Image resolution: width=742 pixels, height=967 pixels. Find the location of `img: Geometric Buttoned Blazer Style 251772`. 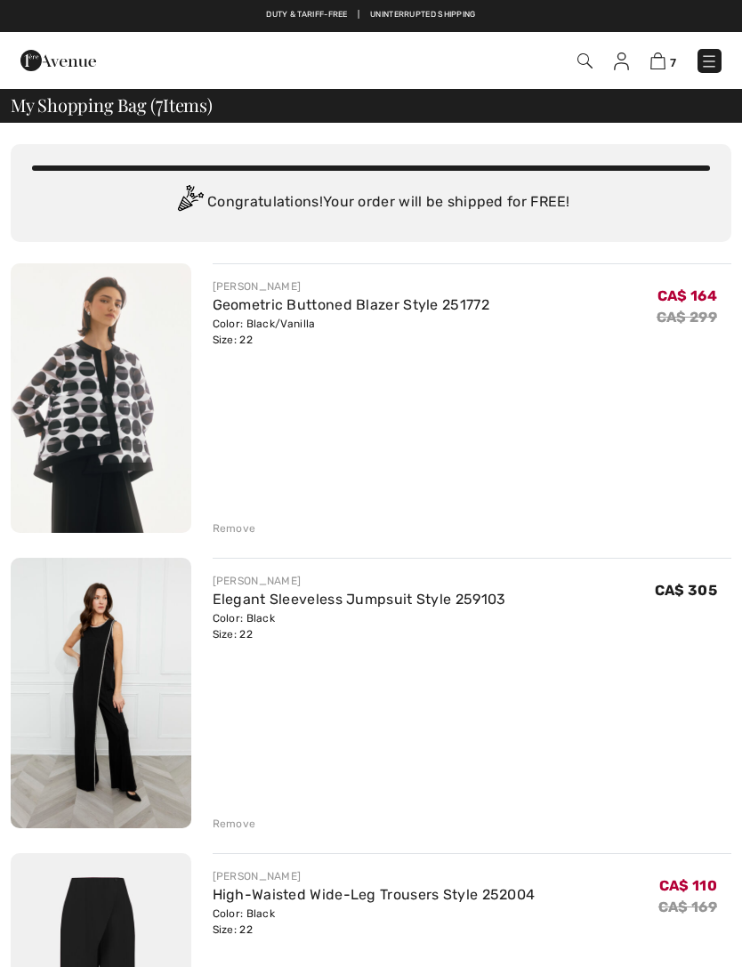

img: Geometric Buttoned Blazer Style 251772 is located at coordinates (101, 398).